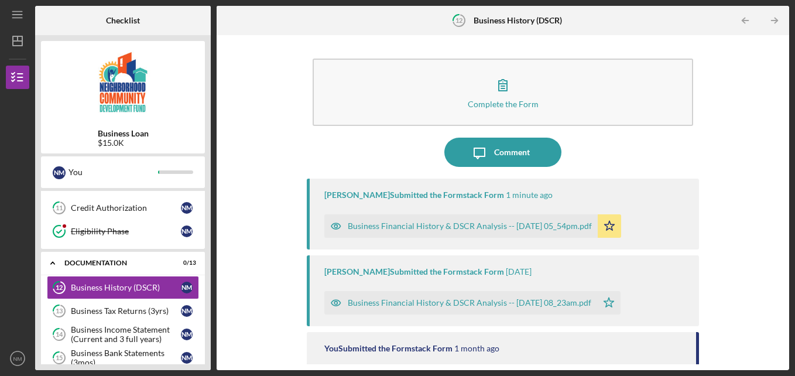 Image resolution: width=795 pixels, height=376 pixels. Describe the element at coordinates (123, 82) in the screenshot. I see `img: Product logo` at that location.